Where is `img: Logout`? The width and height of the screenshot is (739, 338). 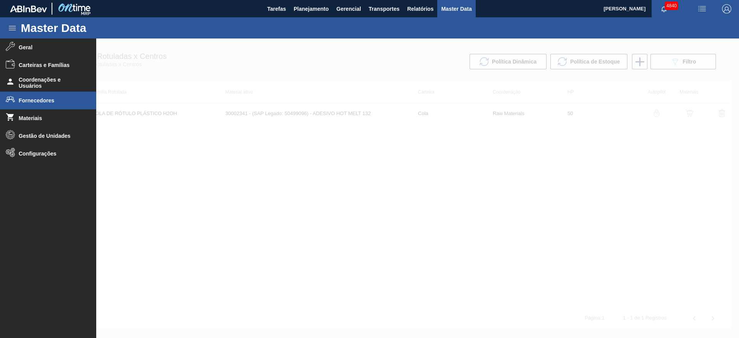 img: Logout is located at coordinates (726, 9).